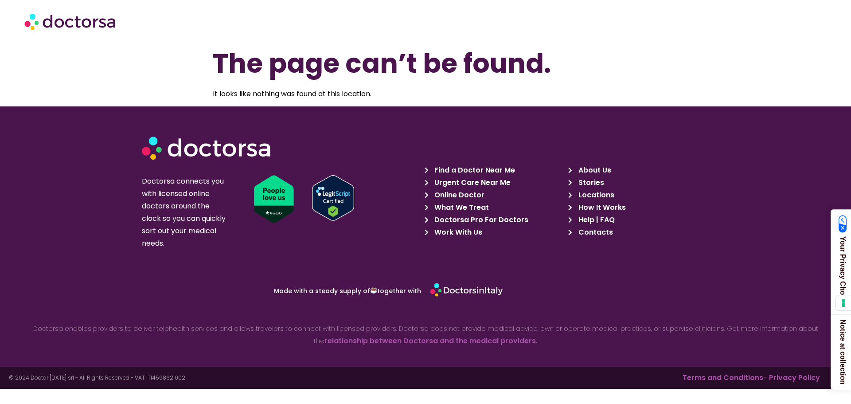  I want to click on span: Help | FAQ, so click(595, 220).